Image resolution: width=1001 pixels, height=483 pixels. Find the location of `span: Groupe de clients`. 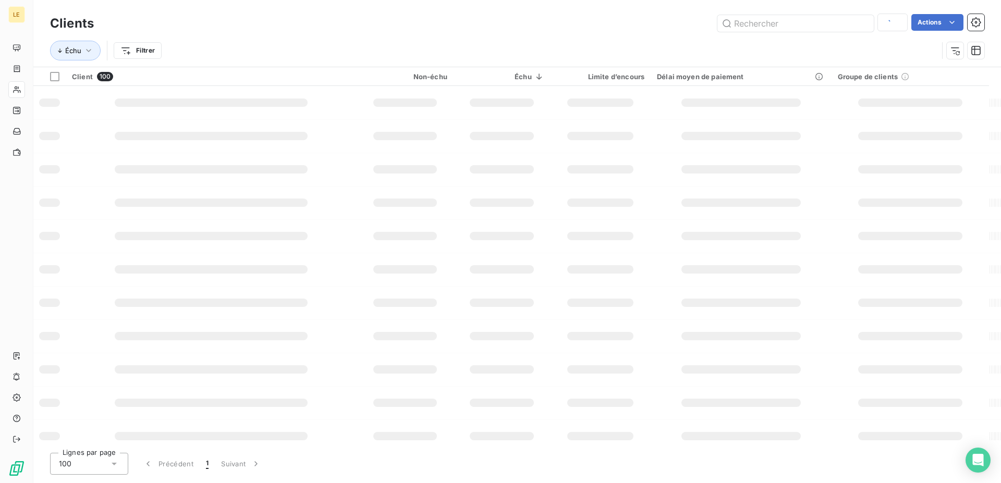

span: Groupe de clients is located at coordinates (868, 77).